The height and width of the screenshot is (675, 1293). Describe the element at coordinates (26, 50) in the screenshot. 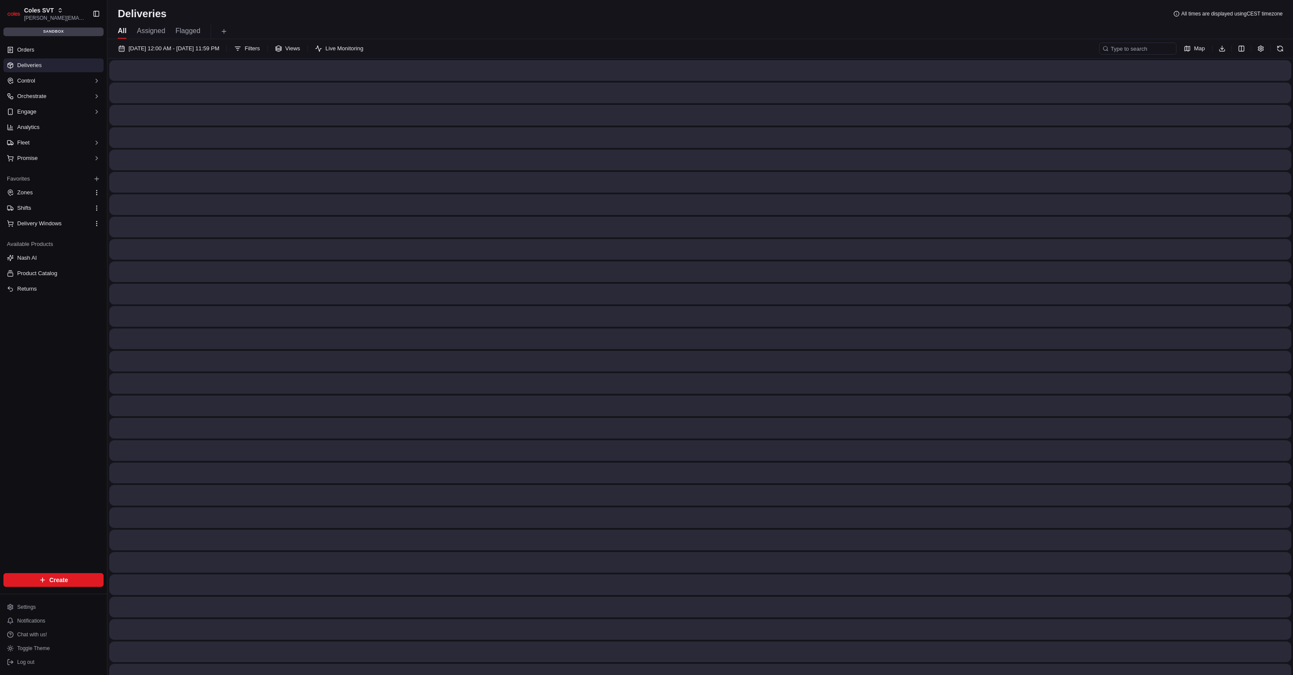

I see `span: Orders` at that location.